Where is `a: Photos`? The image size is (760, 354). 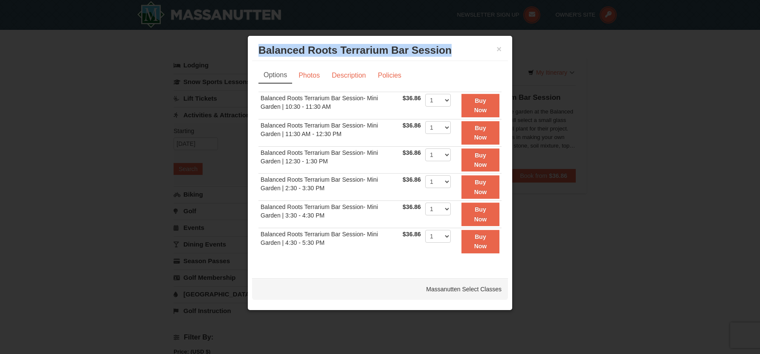 a: Photos is located at coordinates (309, 76).